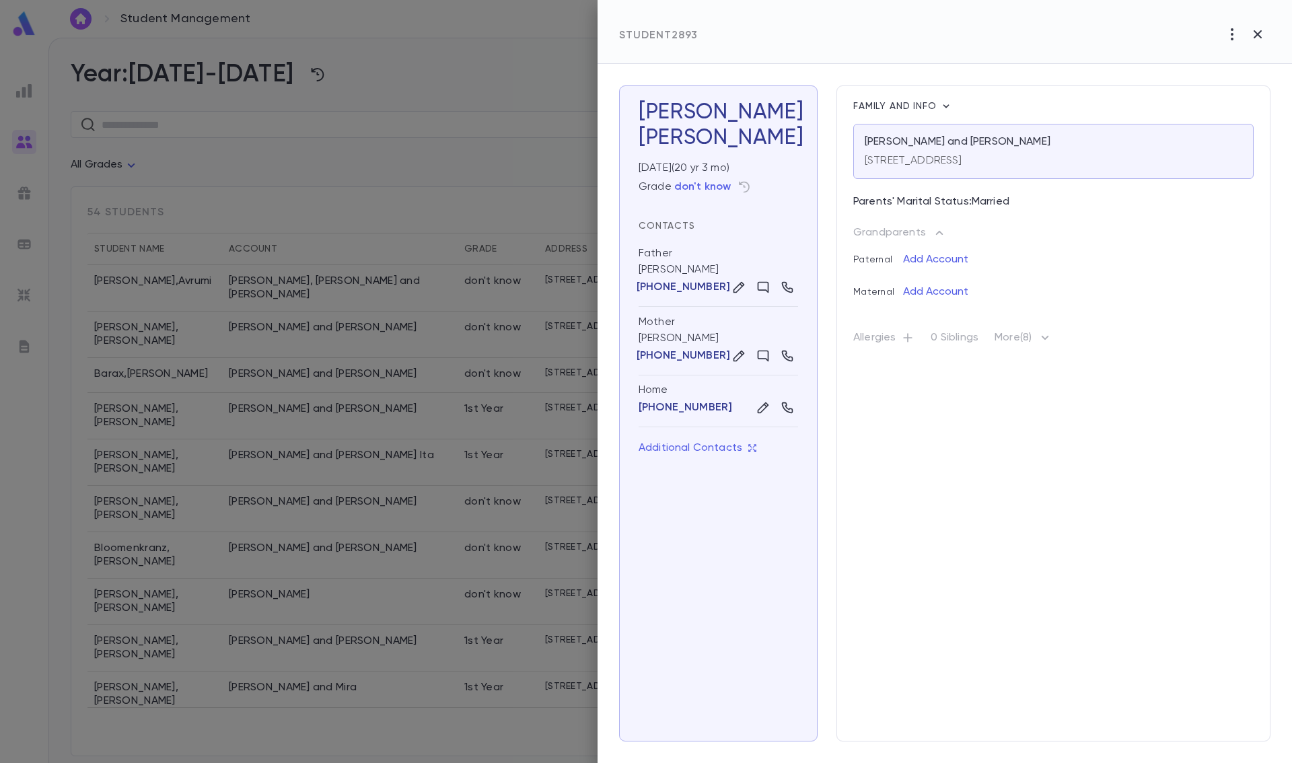 Image resolution: width=1292 pixels, height=763 pixels. I want to click on p: Additional Contacts, so click(698, 448).